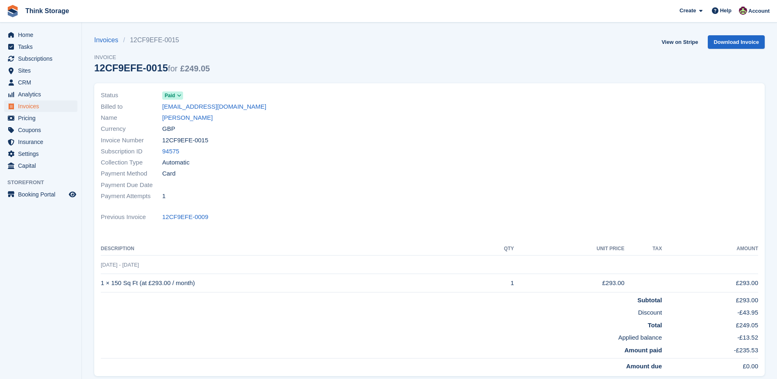 Image resolution: width=777 pixels, height=379 pixels. Describe the element at coordinates (43, 59) in the screenshot. I see `span: Subscriptions` at that location.